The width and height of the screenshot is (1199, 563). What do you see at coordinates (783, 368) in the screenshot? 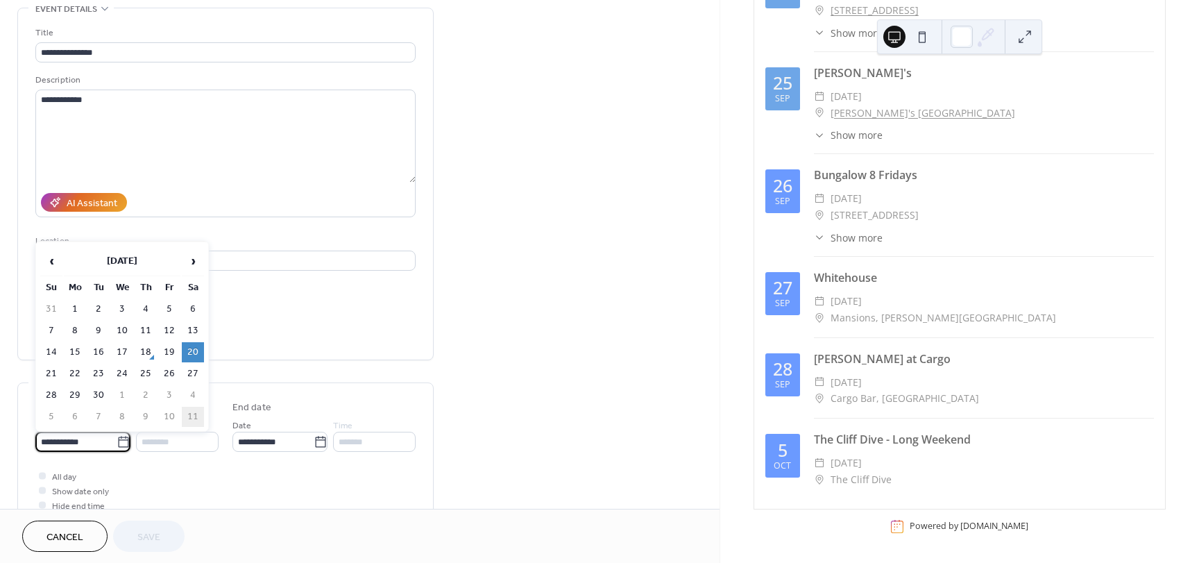
I see `div: 28` at bounding box center [783, 368].